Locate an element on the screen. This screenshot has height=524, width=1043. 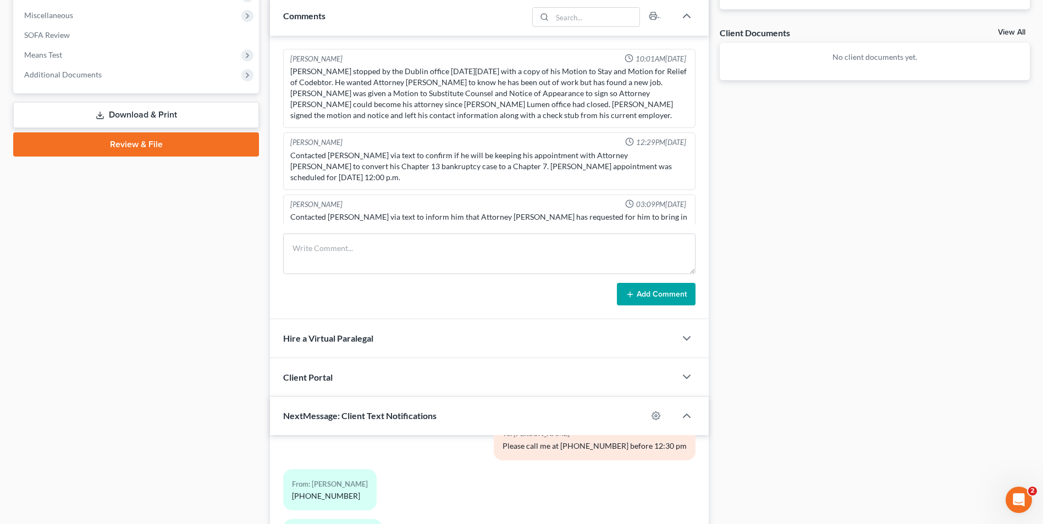
button: Add Comment is located at coordinates (656, 295).